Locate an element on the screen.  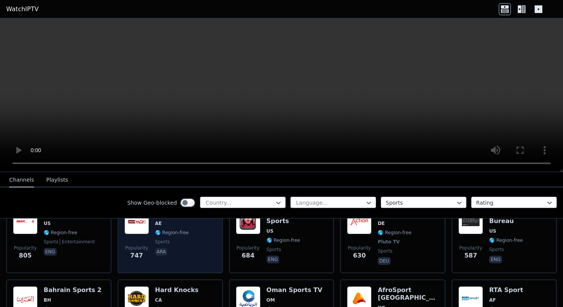
span: BH is located at coordinates (47, 300).